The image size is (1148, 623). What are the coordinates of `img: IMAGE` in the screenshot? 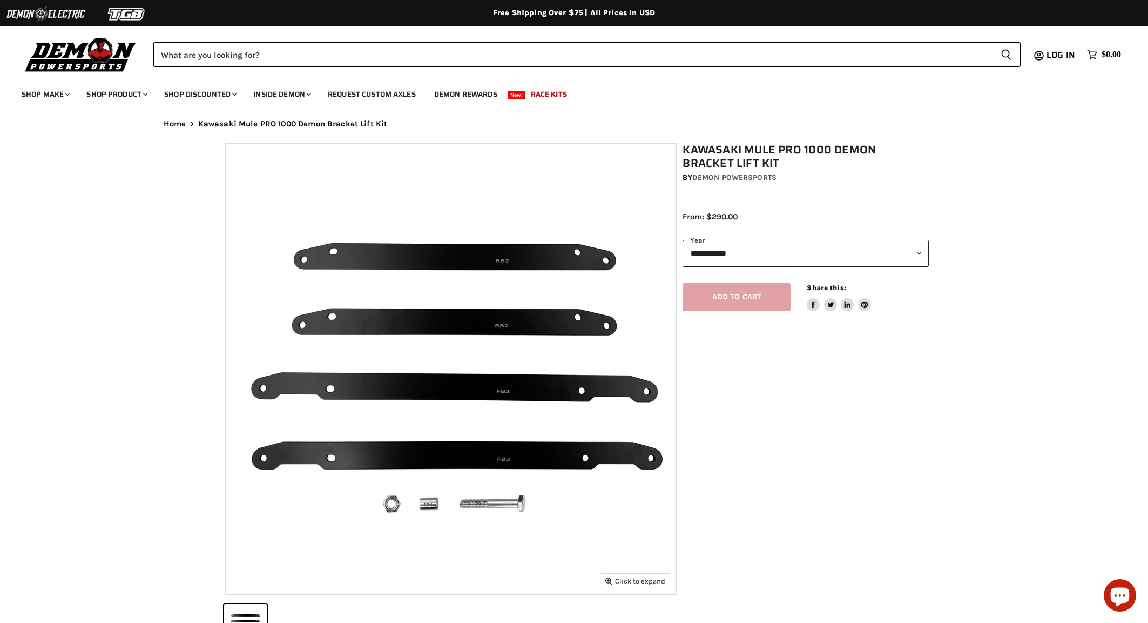 It's located at (451, 369).